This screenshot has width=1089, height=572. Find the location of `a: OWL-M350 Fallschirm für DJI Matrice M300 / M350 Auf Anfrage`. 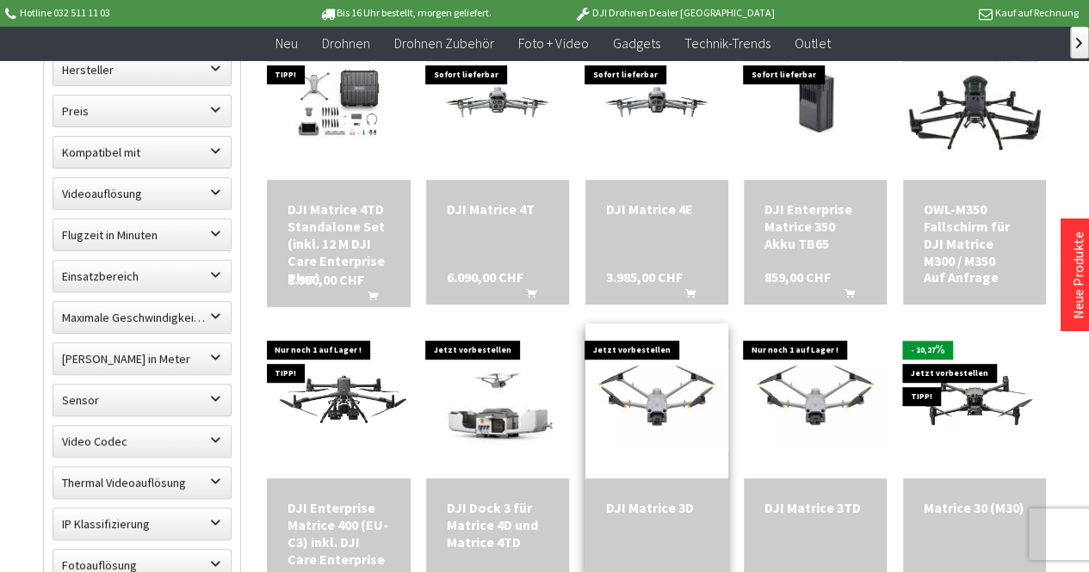

a: OWL-M350 Fallschirm für DJI Matrice M300 / M350 Auf Anfrage is located at coordinates (974, 235).